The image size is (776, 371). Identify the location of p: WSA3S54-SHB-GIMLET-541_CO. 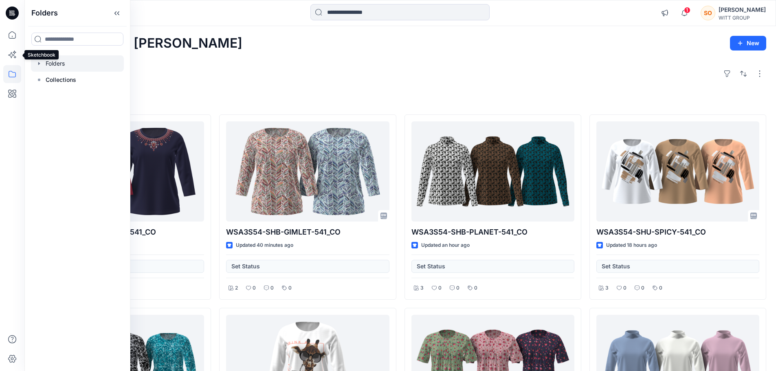
(308, 232).